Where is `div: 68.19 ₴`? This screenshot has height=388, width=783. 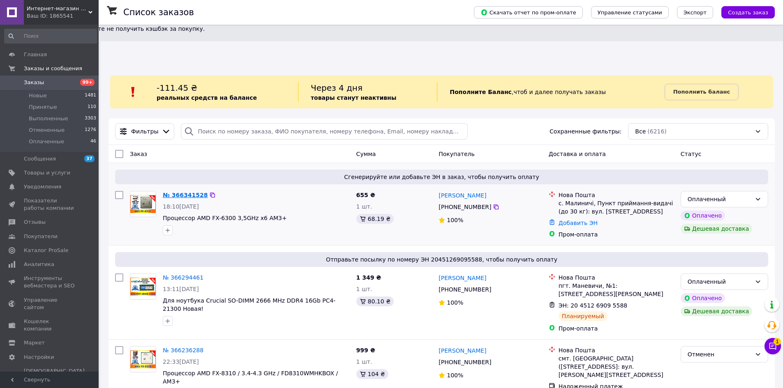
div: 68.19 ₴ is located at coordinates (375, 219).